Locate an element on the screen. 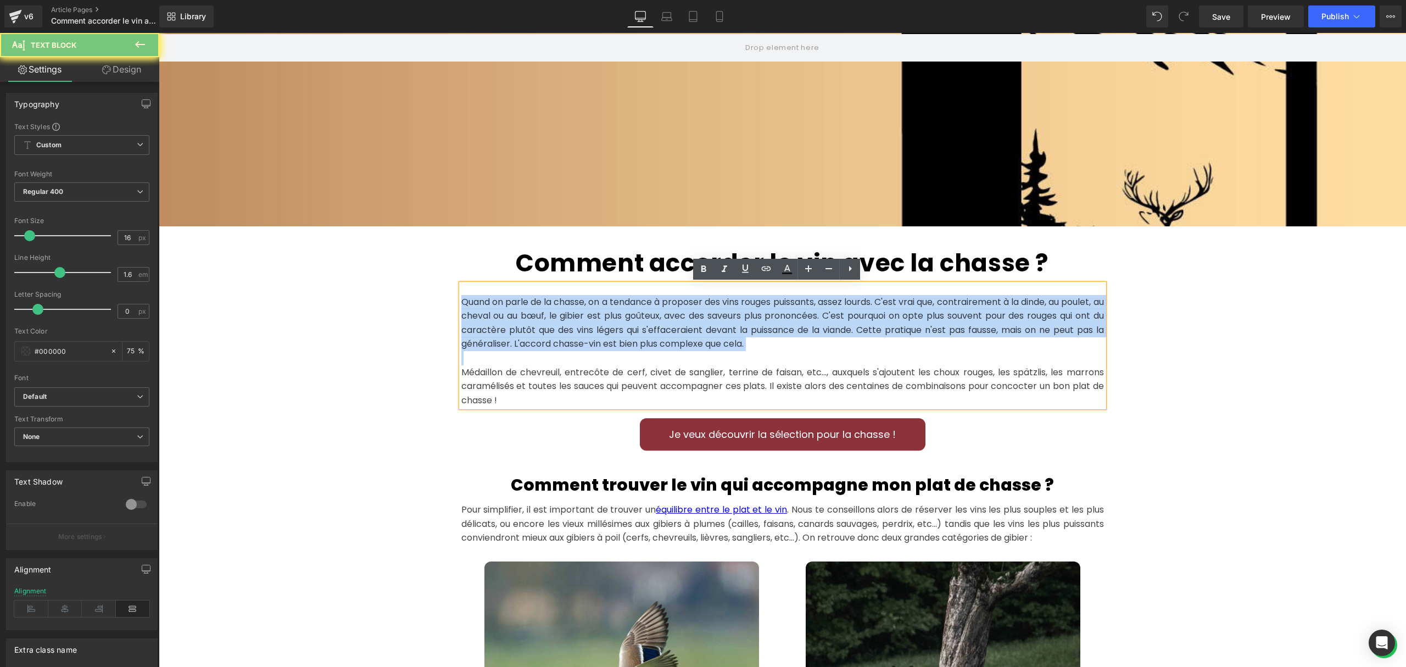  p: Pour simplifier, il est important de trouver un . Nous te conseillons alors de réserver les vins ... is located at coordinates (624, 490).